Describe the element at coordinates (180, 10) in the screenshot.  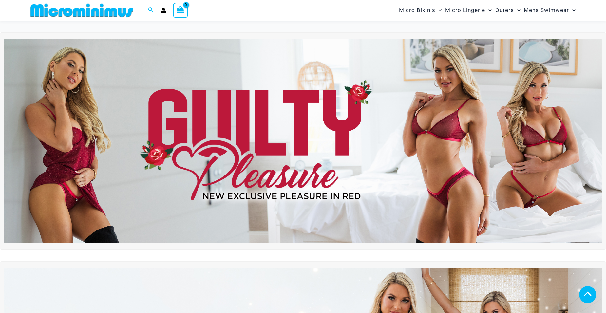
I see `a: View Shopping Cart, empty` at that location.